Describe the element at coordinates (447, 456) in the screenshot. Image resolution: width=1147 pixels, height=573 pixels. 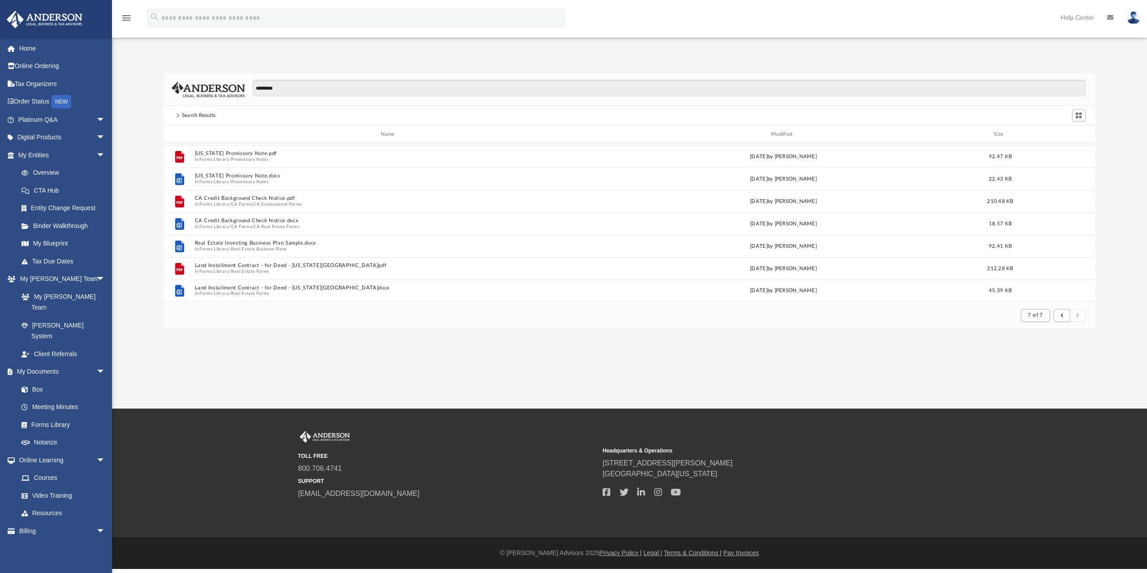
I see `small: TOLL FREE` at that location.